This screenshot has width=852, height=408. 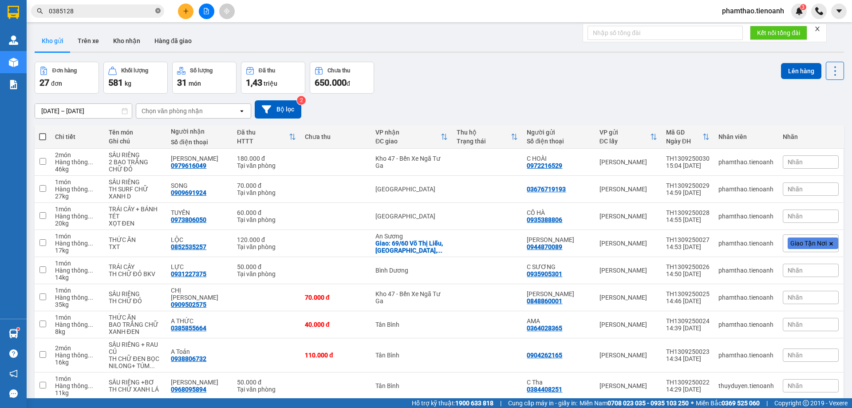 I want to click on div: AMA, so click(x=559, y=321).